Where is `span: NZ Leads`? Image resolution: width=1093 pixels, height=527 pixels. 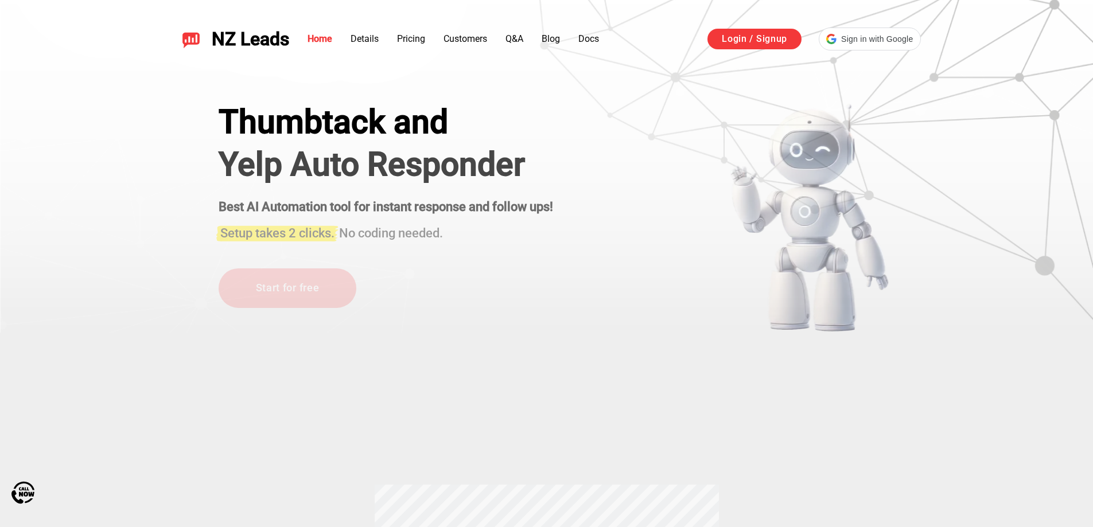
span: NZ Leads is located at coordinates (250, 39).